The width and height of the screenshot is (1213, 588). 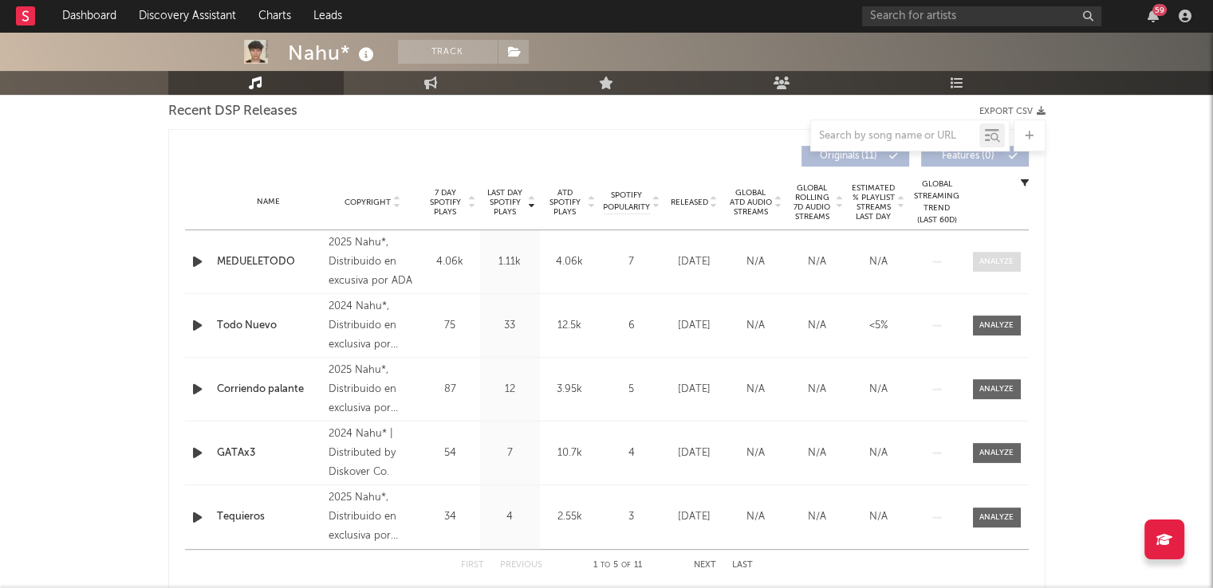 I want to click on div: 75, so click(x=450, y=326).